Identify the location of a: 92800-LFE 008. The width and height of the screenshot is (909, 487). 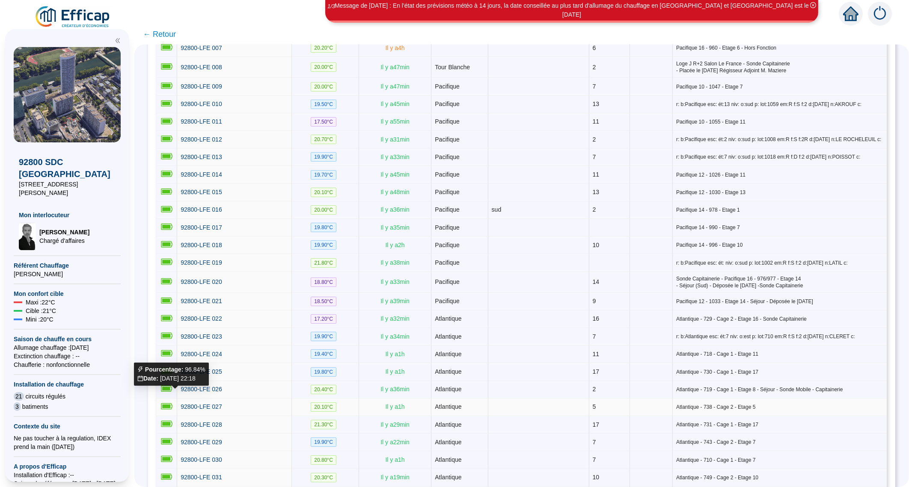
(201, 67).